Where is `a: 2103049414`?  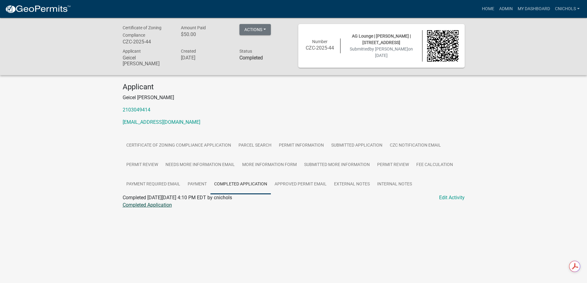
a: 2103049414 is located at coordinates (137, 110).